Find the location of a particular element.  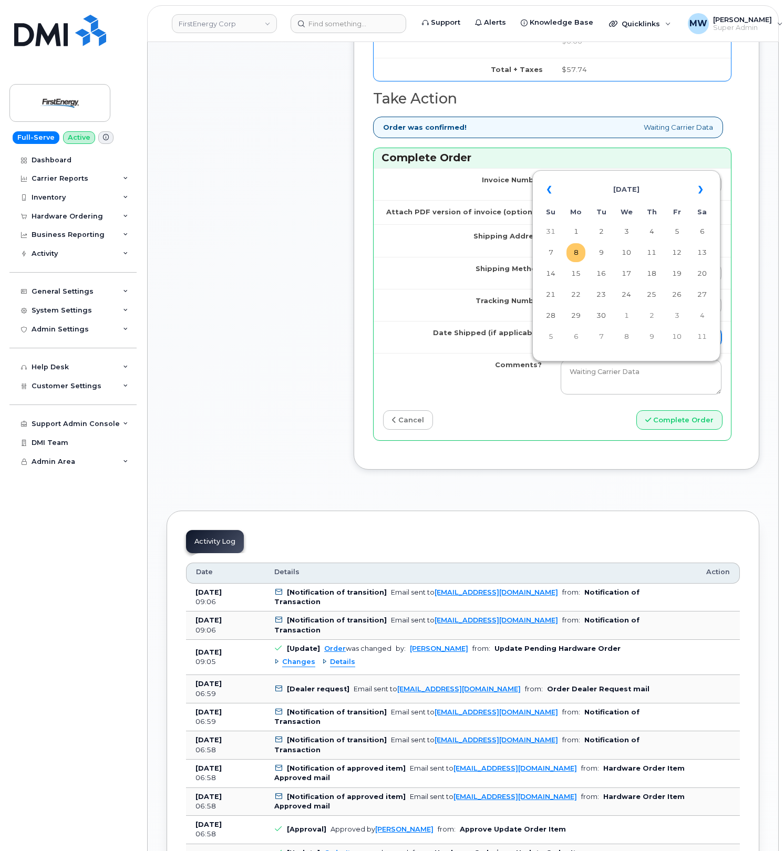

label: Total + Taxes is located at coordinates (516, 69).